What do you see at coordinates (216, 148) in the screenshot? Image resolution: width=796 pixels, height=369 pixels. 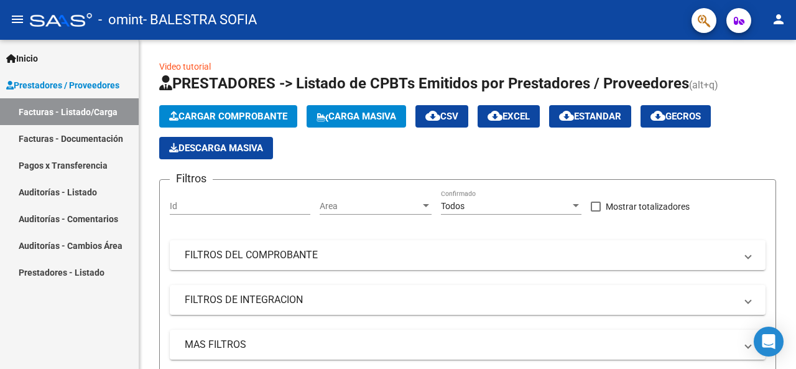 I see `button: Descarga Masiva` at bounding box center [216, 148].